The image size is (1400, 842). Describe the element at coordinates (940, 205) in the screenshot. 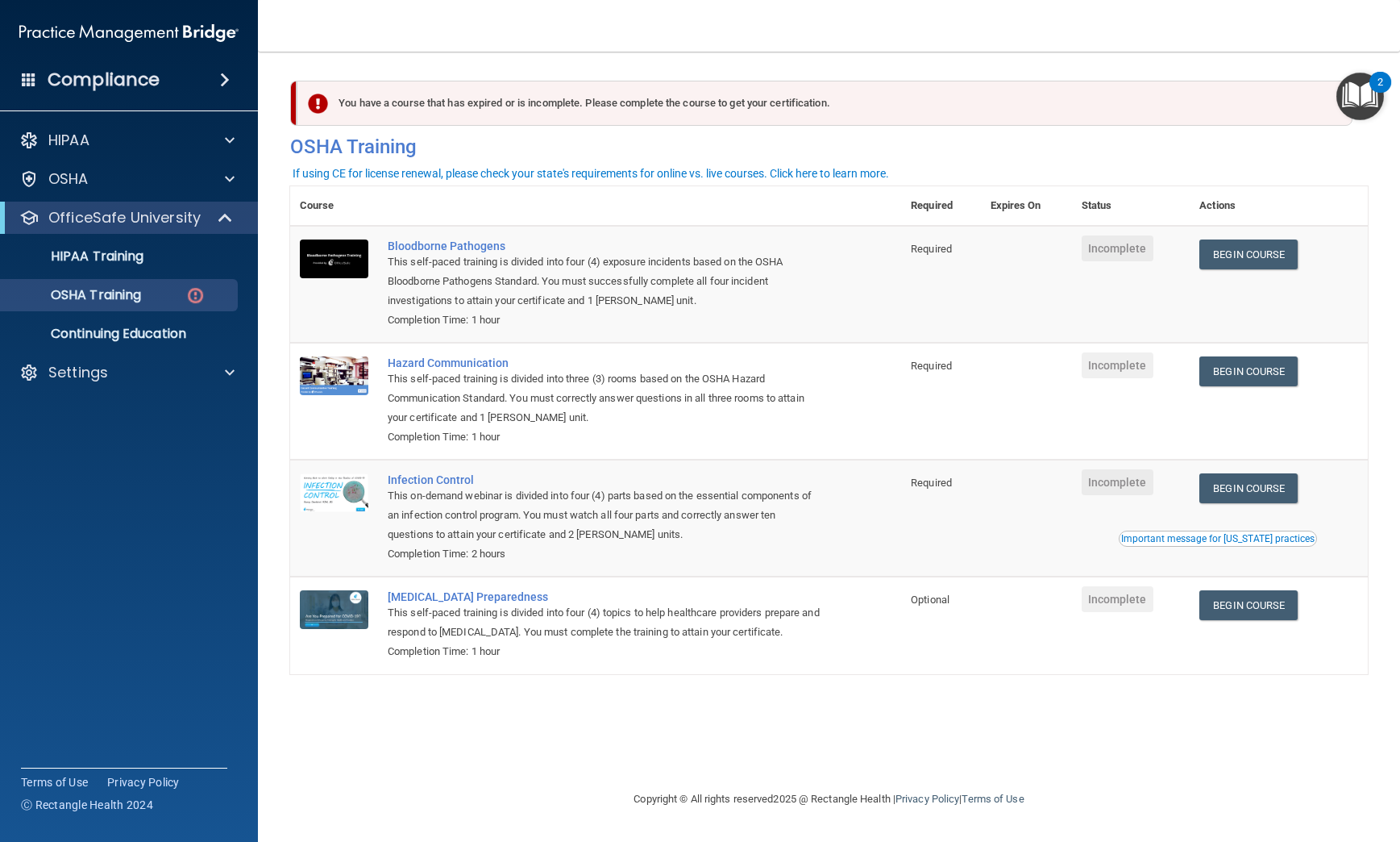

I see `th: Required` at that location.